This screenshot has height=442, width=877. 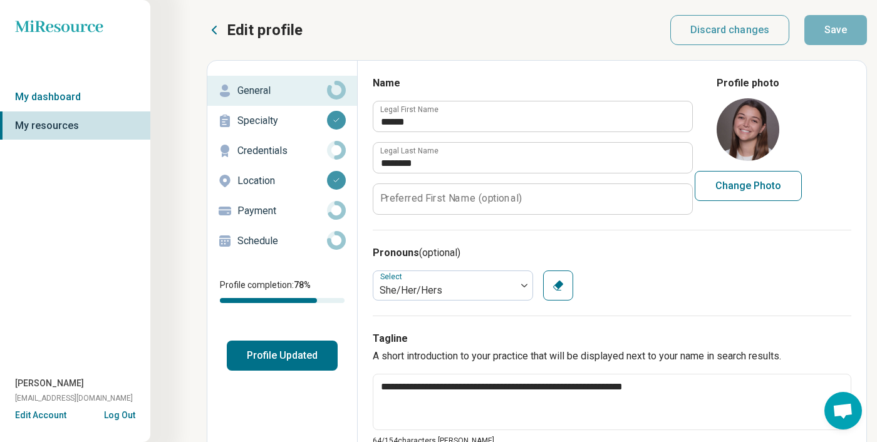 I want to click on p: Location, so click(x=282, y=181).